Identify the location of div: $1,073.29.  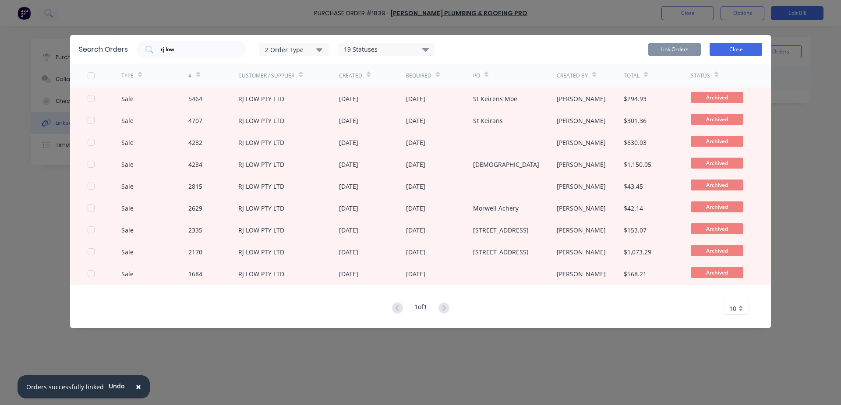
(638, 252).